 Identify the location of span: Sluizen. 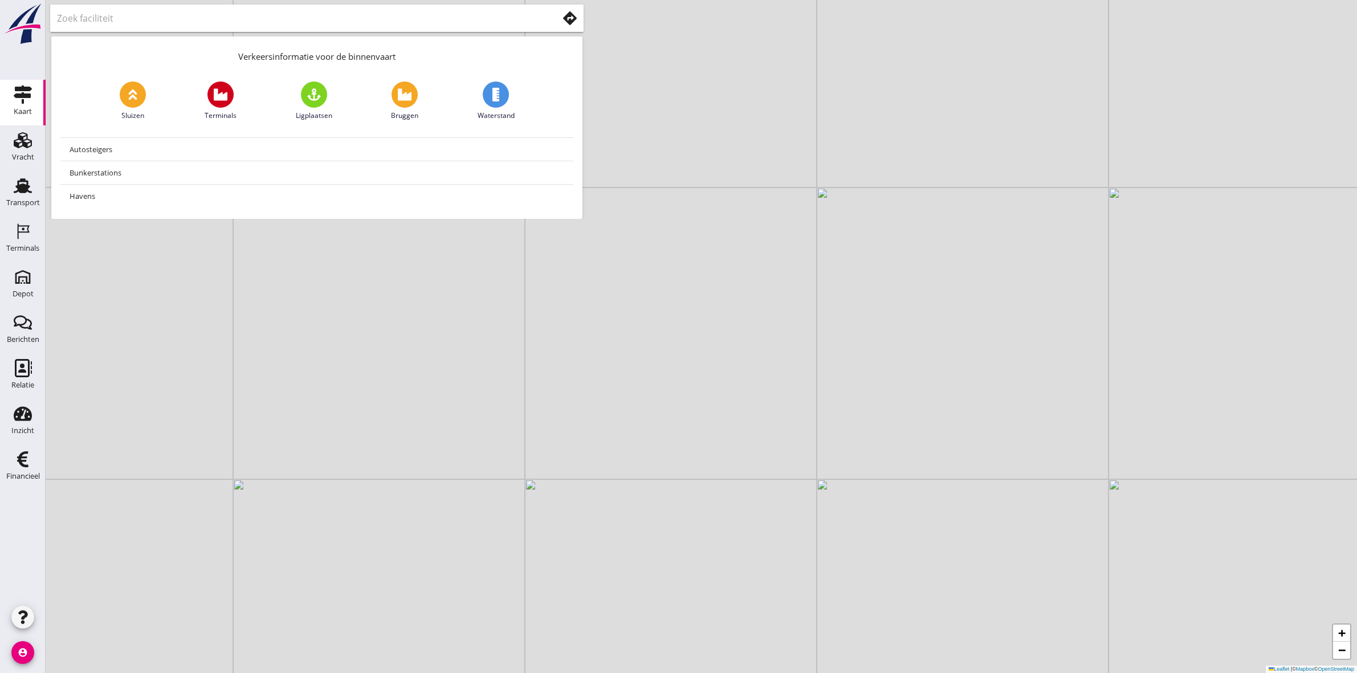
(133, 116).